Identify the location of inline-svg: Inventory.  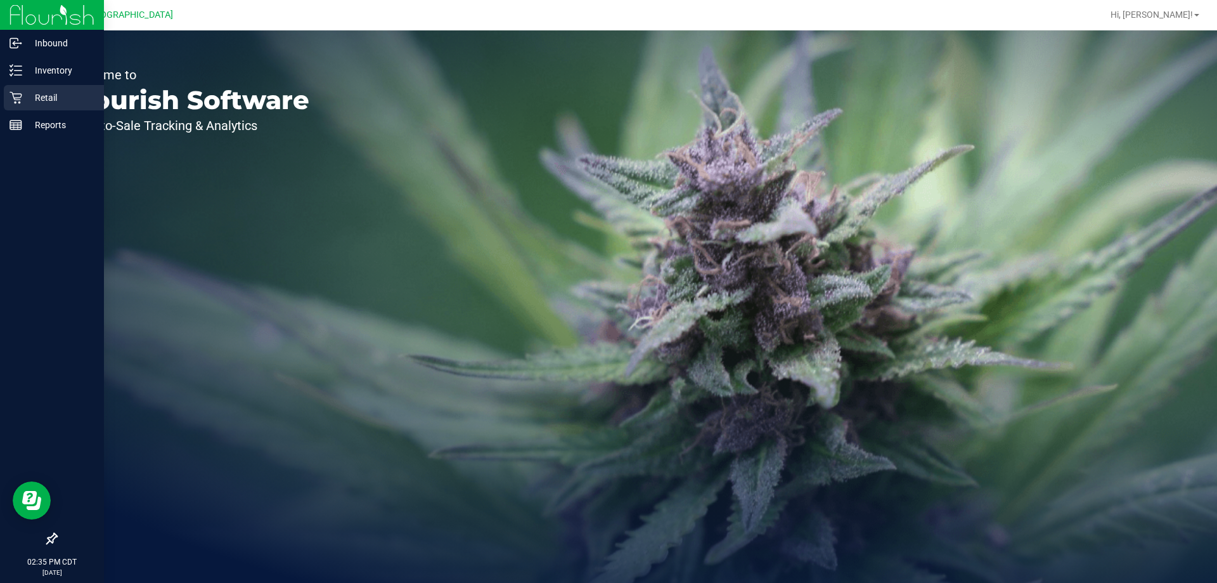
(16, 70).